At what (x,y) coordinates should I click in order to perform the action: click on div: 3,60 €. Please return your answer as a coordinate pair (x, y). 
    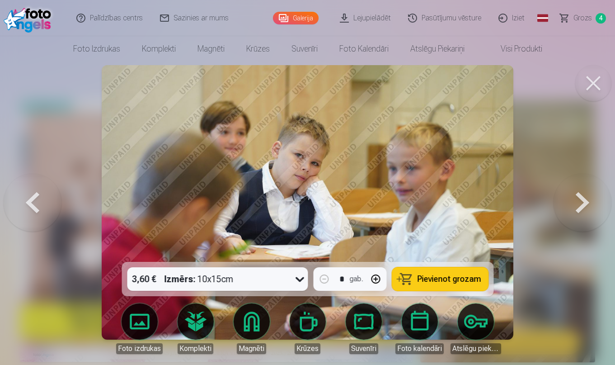
    Looking at the image, I should click on (144, 279).